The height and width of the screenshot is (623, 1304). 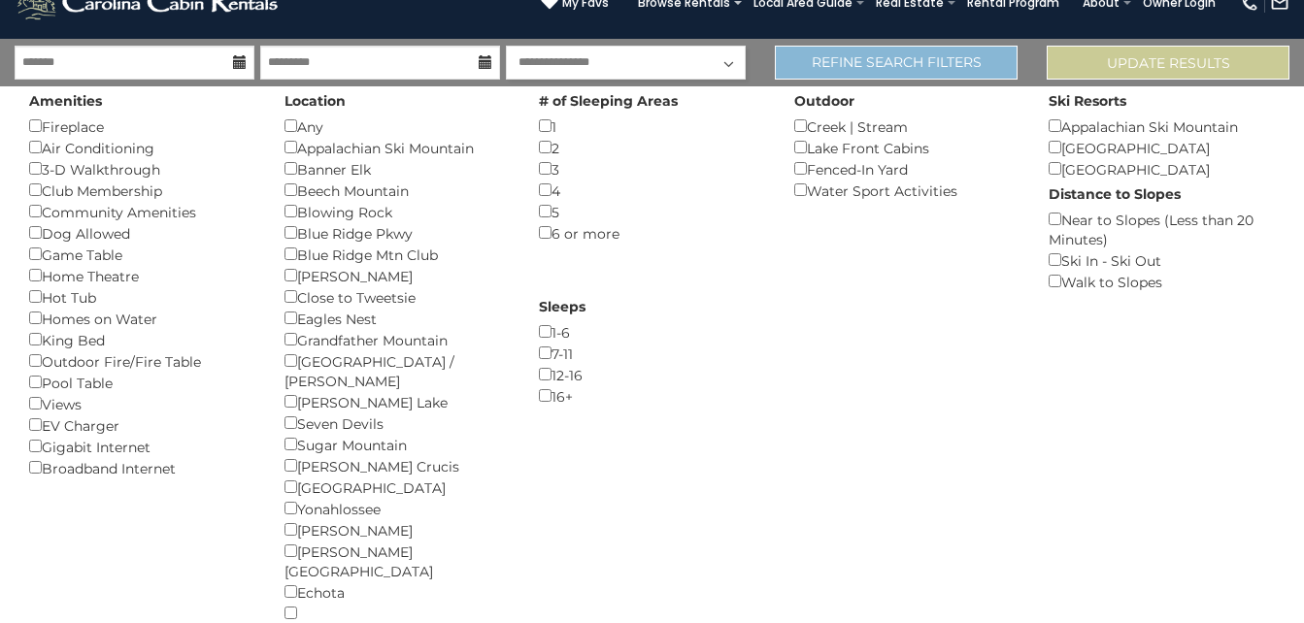 I want to click on label: Location, so click(x=315, y=101).